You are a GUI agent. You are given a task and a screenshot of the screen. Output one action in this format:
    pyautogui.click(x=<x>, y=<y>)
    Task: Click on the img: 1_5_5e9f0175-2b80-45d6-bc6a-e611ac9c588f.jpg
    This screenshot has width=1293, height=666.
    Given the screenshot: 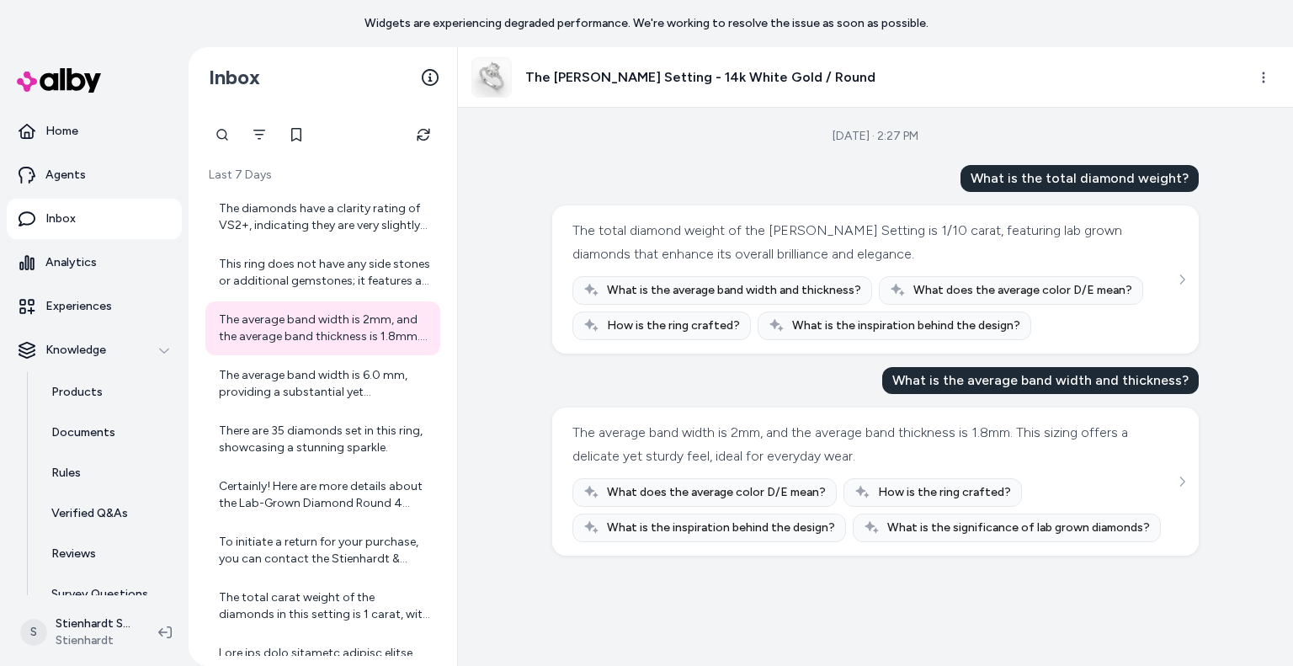 What is the action you would take?
    pyautogui.click(x=492, y=77)
    